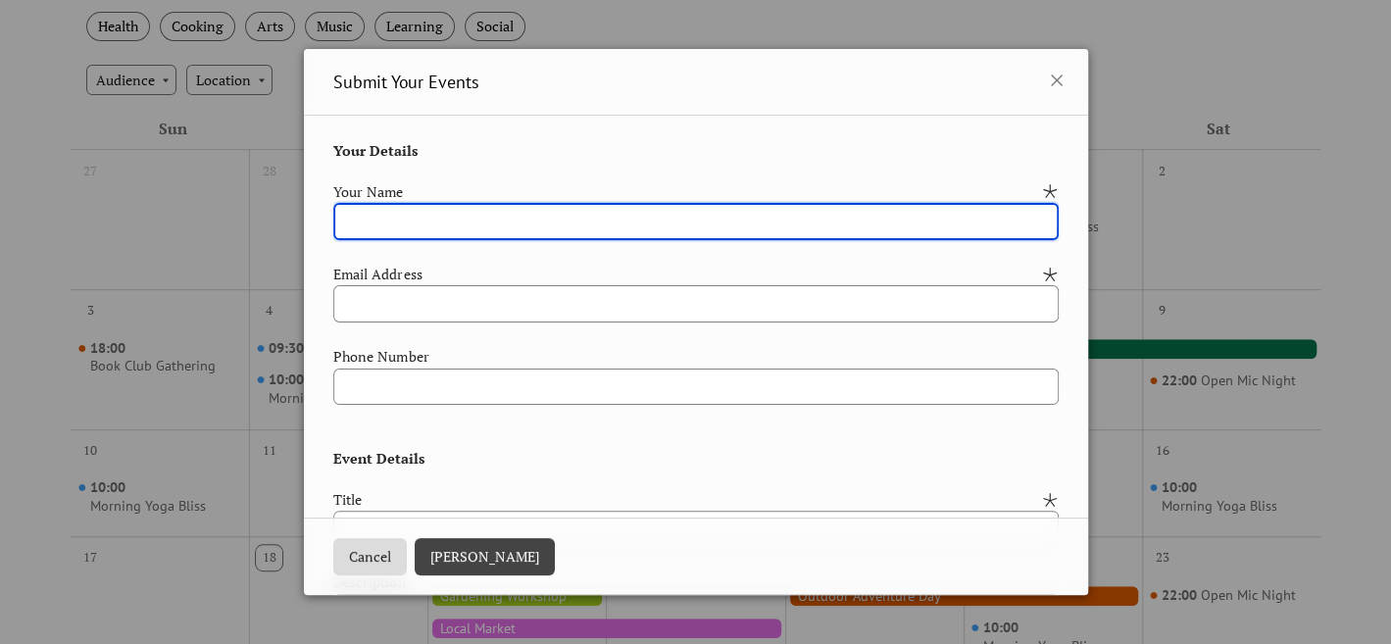  What do you see at coordinates (694, 357) in the screenshot?
I see `div: Phone Number` at bounding box center [694, 357].